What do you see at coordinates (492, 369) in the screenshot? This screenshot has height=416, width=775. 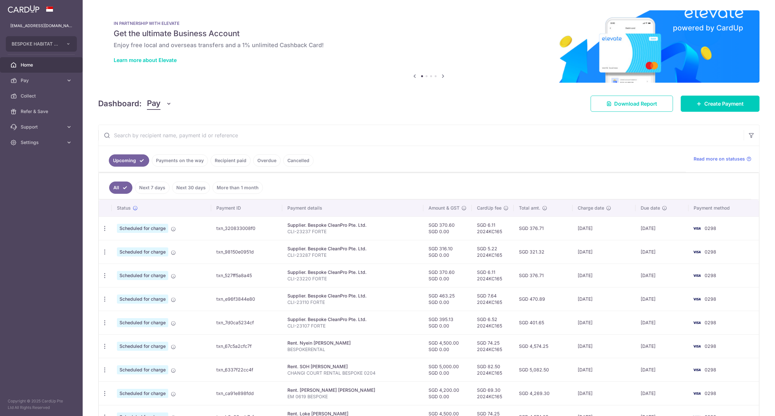 I see `td: SGD 82.50 2024KC165` at bounding box center [492, 369].